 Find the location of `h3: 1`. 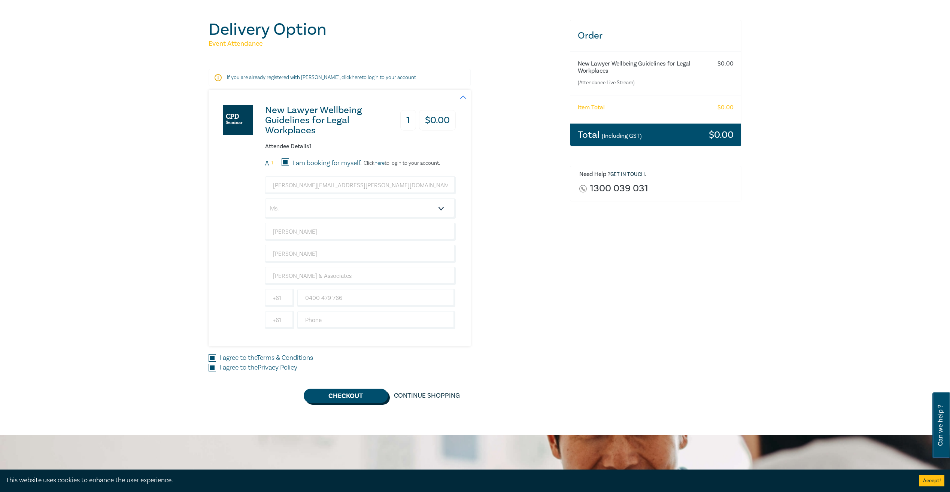

h3: 1 is located at coordinates (408, 120).